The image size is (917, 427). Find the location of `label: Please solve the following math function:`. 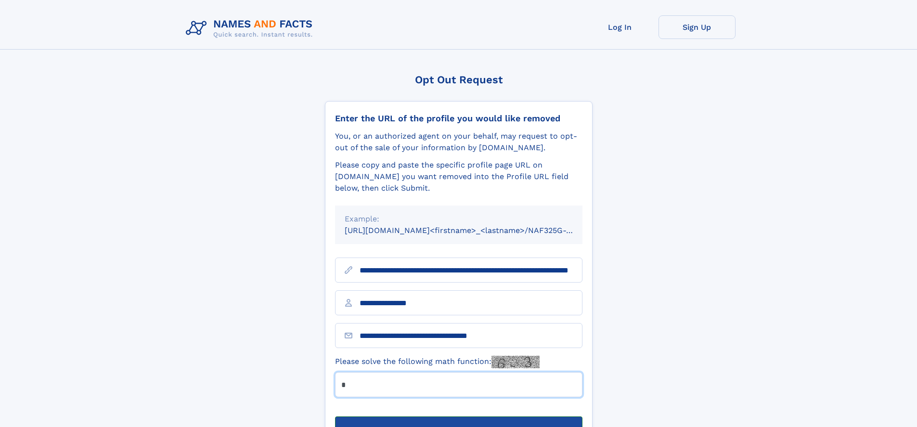

label: Please solve the following math function: is located at coordinates (437, 362).